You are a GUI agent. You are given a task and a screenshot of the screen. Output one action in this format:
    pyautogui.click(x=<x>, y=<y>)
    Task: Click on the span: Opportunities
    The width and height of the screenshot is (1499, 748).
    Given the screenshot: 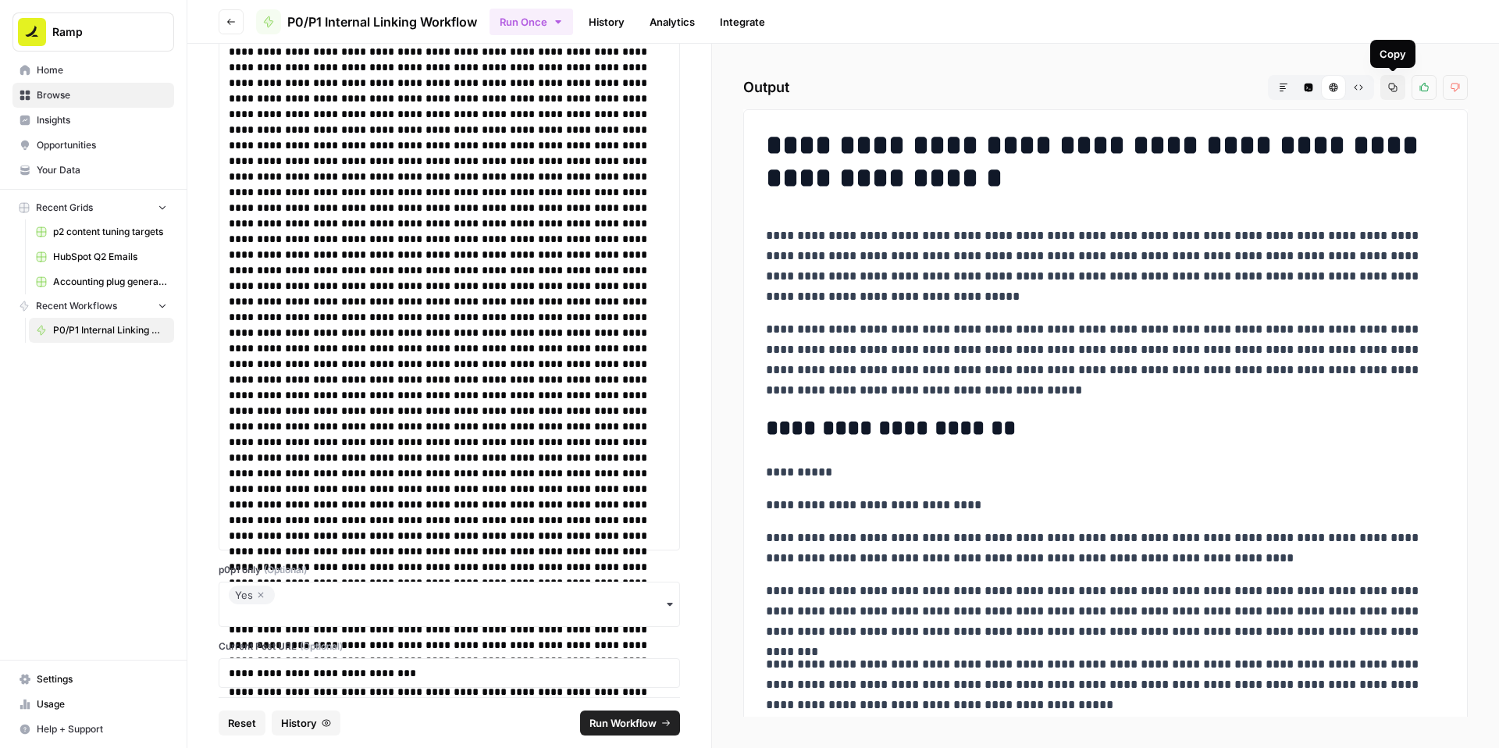 What is the action you would take?
    pyautogui.click(x=102, y=145)
    